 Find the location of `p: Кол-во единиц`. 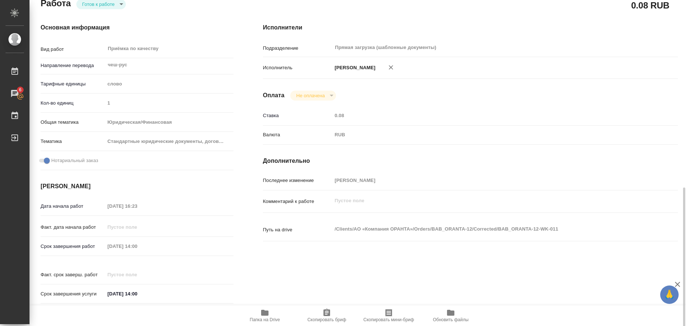

p: Кол-во единиц is located at coordinates (73, 103).